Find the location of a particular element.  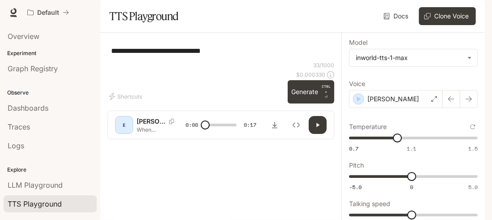

p: Pitch is located at coordinates (356, 165).